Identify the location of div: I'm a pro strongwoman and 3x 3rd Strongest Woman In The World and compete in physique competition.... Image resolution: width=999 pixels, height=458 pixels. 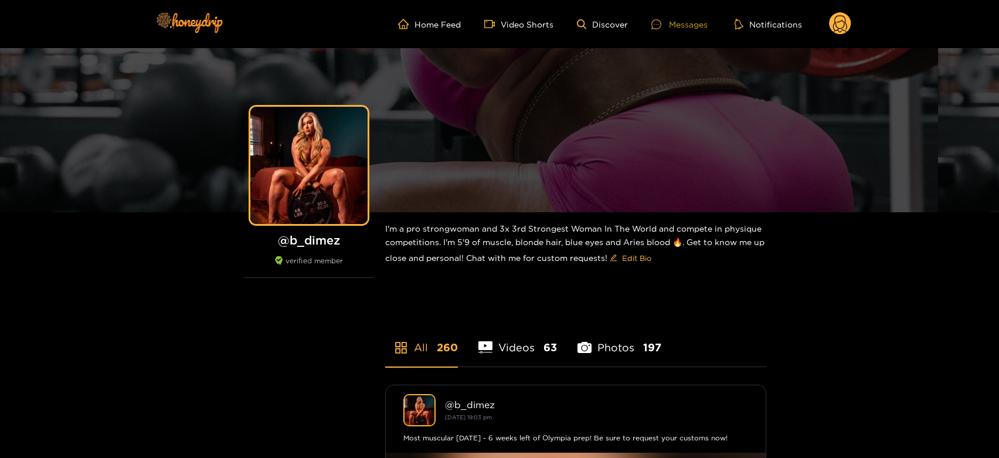
(576, 245).